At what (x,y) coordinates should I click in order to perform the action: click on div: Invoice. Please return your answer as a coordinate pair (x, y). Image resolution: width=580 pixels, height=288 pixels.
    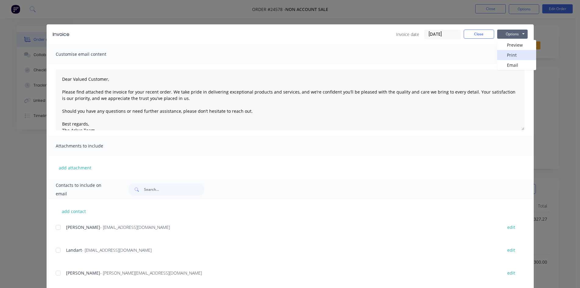
    Looking at the image, I should click on (61, 34).